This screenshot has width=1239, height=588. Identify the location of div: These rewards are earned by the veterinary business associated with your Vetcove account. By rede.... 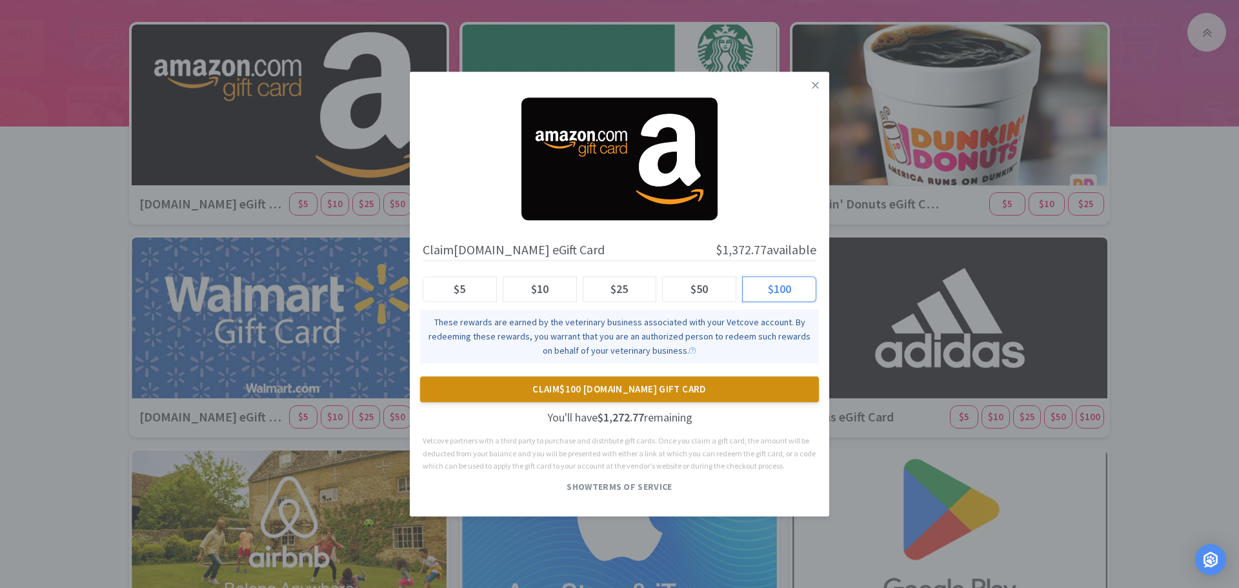
(619, 336).